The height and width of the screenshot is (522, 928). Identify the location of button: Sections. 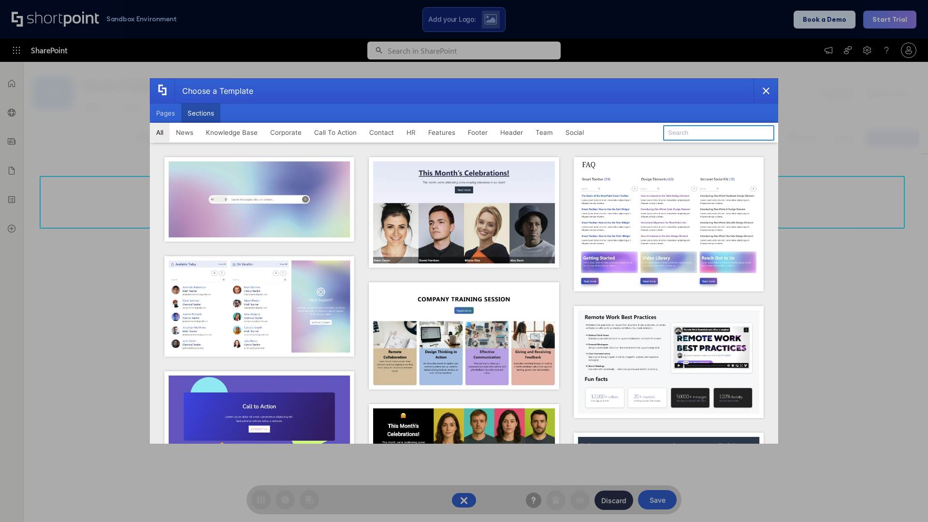
(201, 113).